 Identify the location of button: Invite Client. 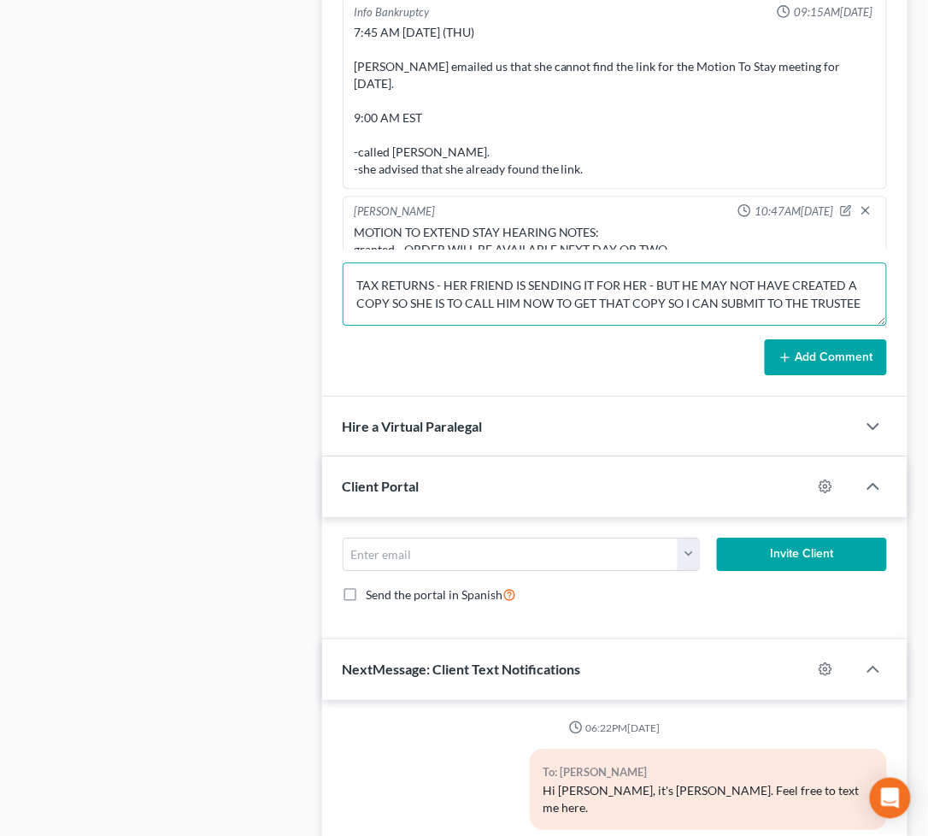
(801, 554).